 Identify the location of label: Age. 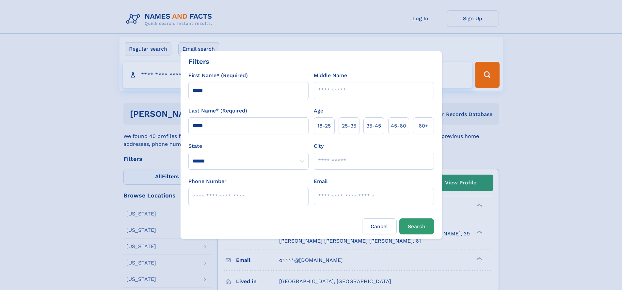
(318, 111).